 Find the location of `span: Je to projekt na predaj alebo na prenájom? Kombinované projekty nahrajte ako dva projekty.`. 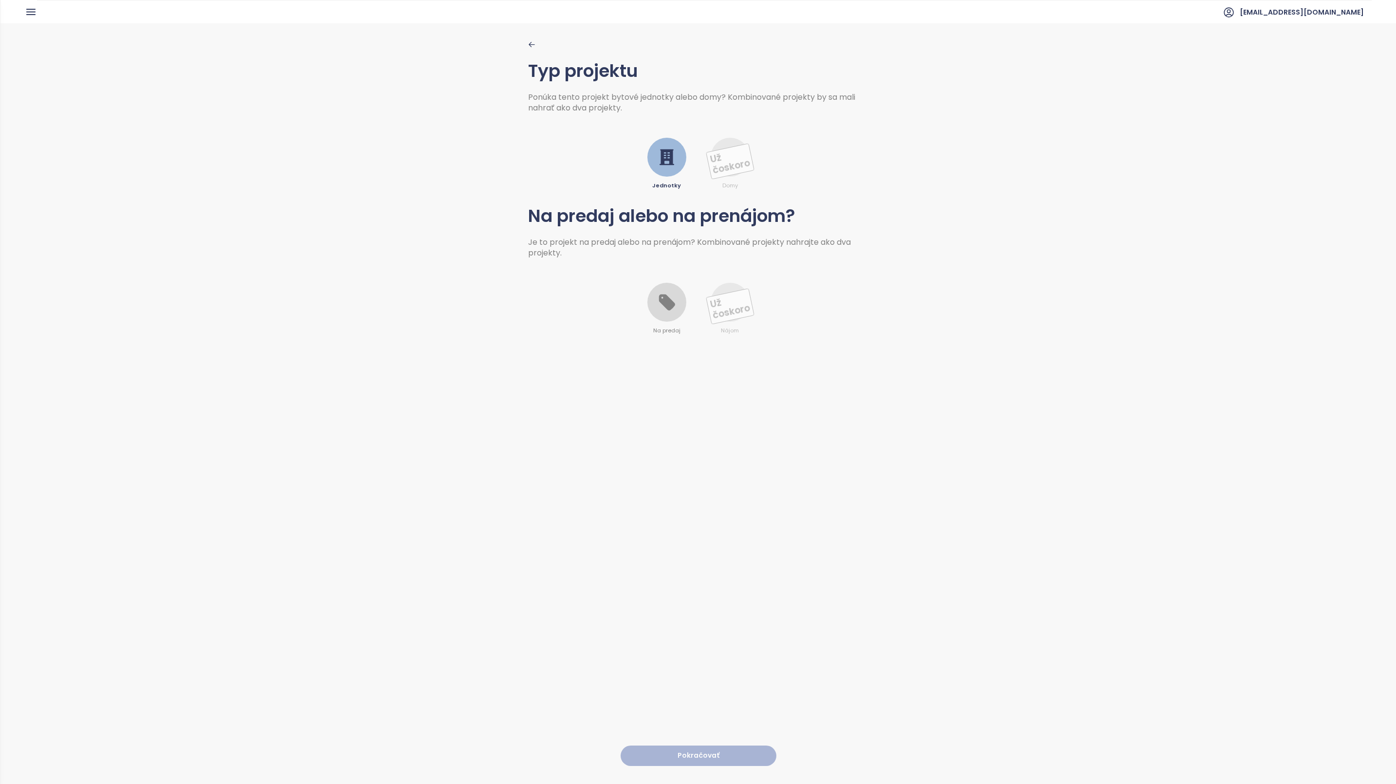

span: Je to projekt na predaj alebo na prenájom? Kombinované projekty nahrajte ako dva projekty. is located at coordinates (689, 247).